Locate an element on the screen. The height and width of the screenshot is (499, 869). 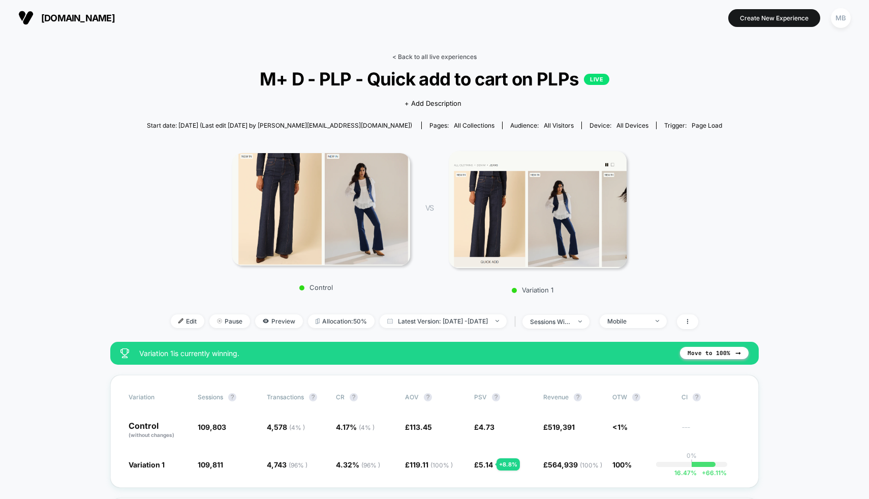
p: Variation 1 is located at coordinates (533, 290).